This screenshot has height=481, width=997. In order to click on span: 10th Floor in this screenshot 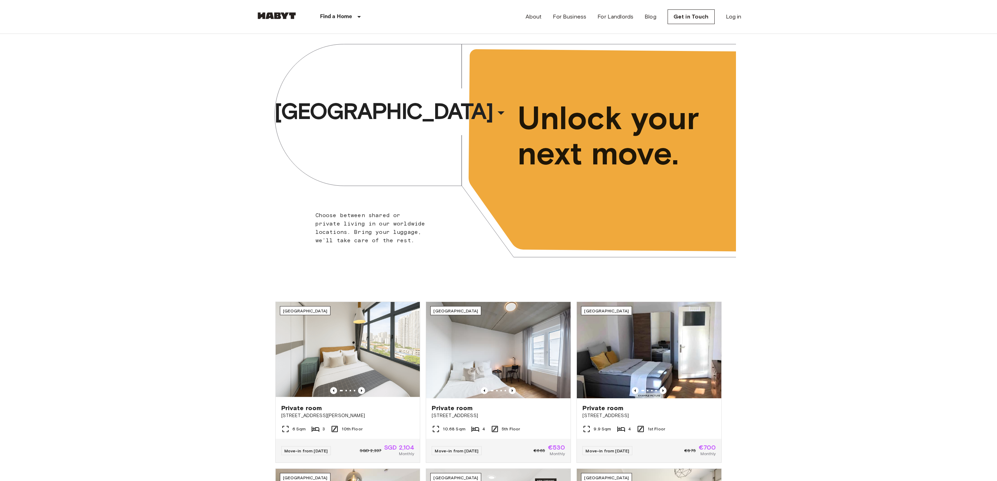, I will do `click(352, 429)`.